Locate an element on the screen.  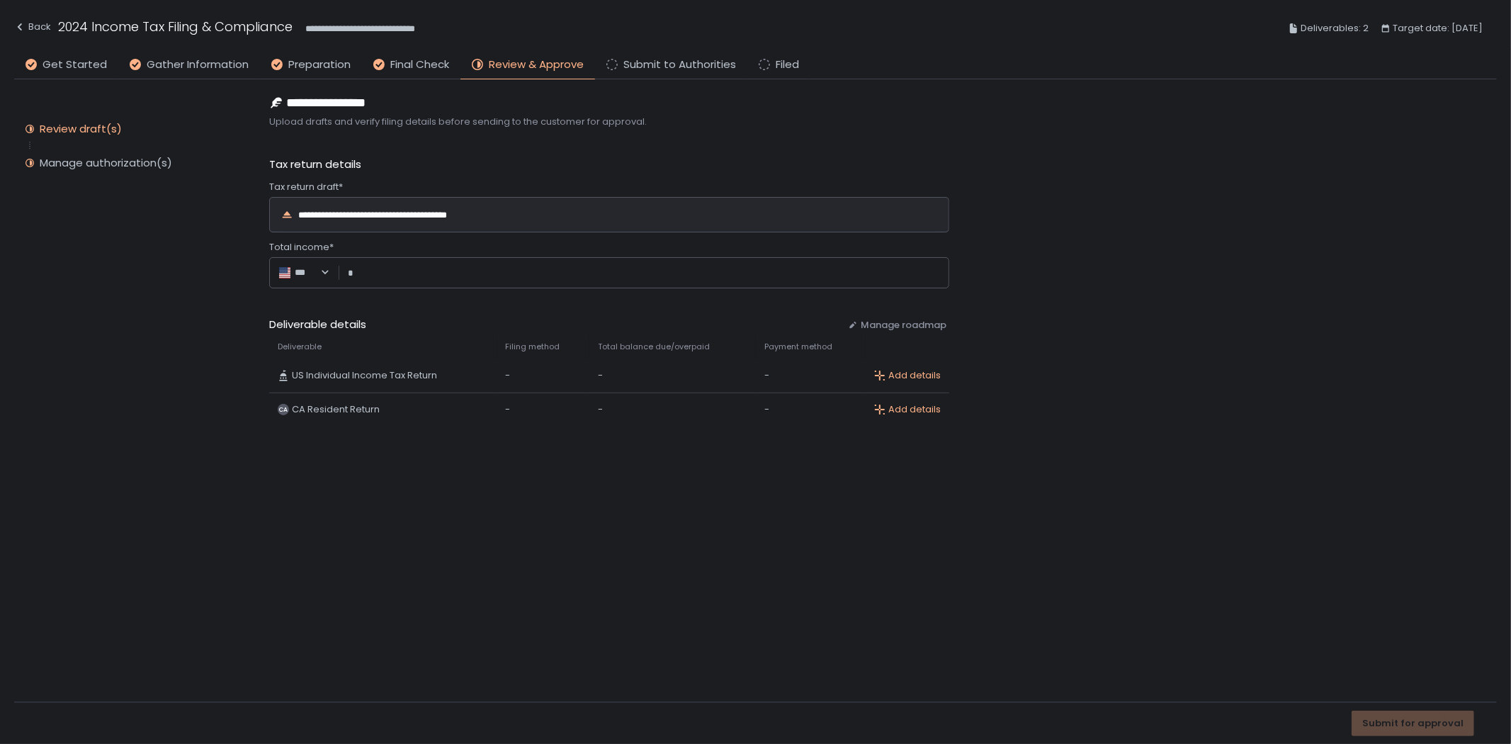
div: Review draft(s) is located at coordinates (81, 129).